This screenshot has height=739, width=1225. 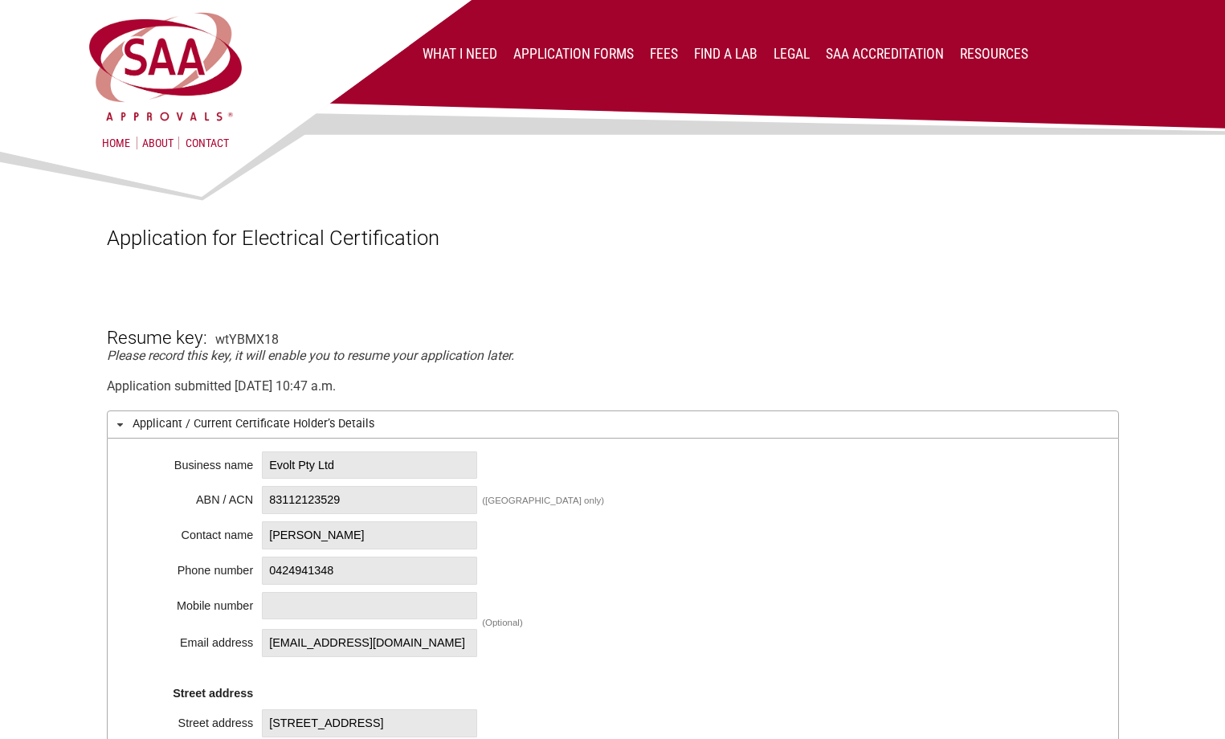 What do you see at coordinates (193, 532) in the screenshot?
I see `div: Contact name` at bounding box center [193, 532].